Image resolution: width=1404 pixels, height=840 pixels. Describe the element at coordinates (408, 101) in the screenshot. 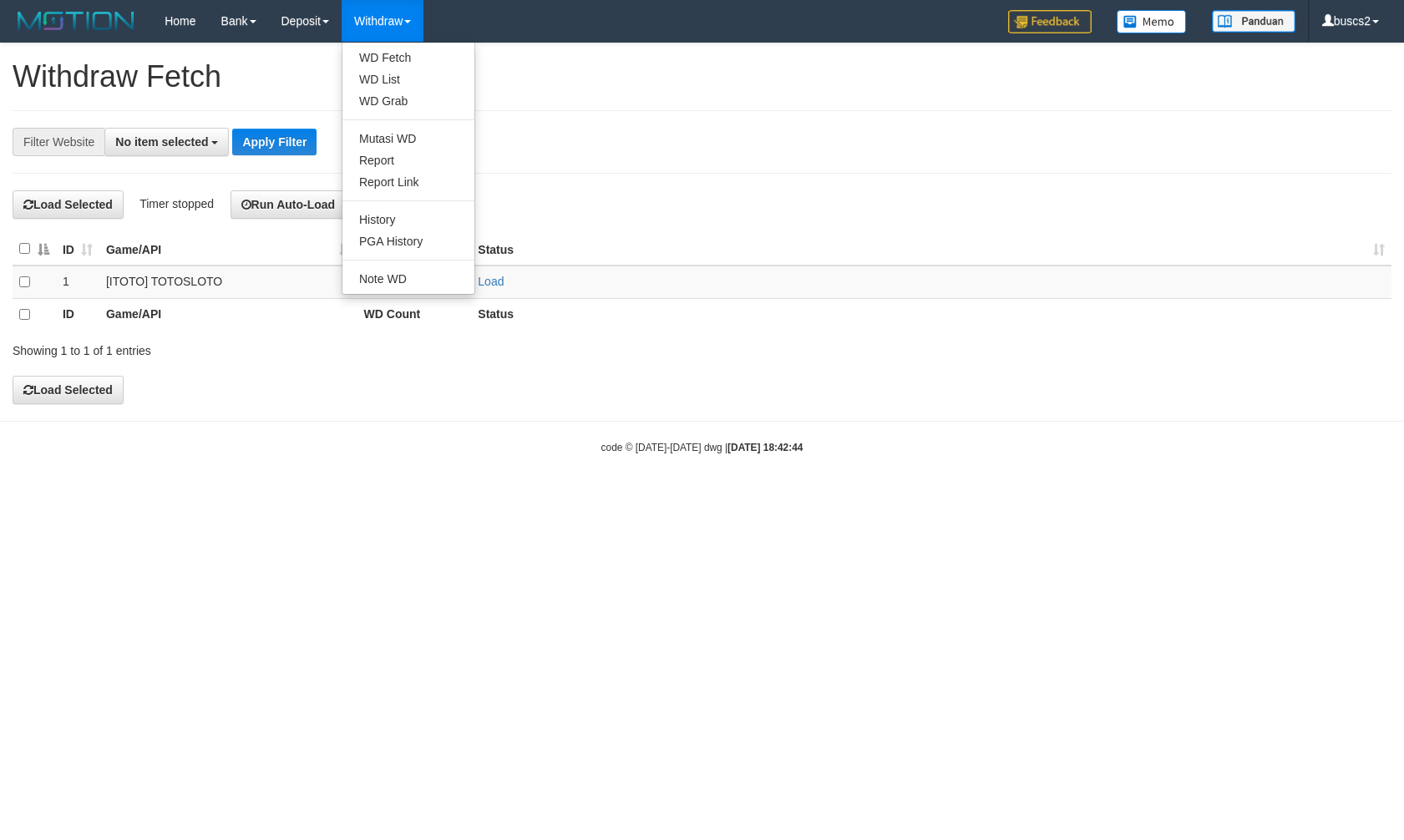

I see `a: WD Grab` at that location.